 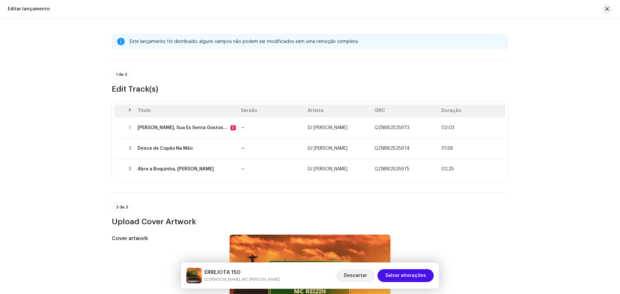 I want to click on div: Abre a Boquinha, Toma Ballena, so click(x=176, y=169).